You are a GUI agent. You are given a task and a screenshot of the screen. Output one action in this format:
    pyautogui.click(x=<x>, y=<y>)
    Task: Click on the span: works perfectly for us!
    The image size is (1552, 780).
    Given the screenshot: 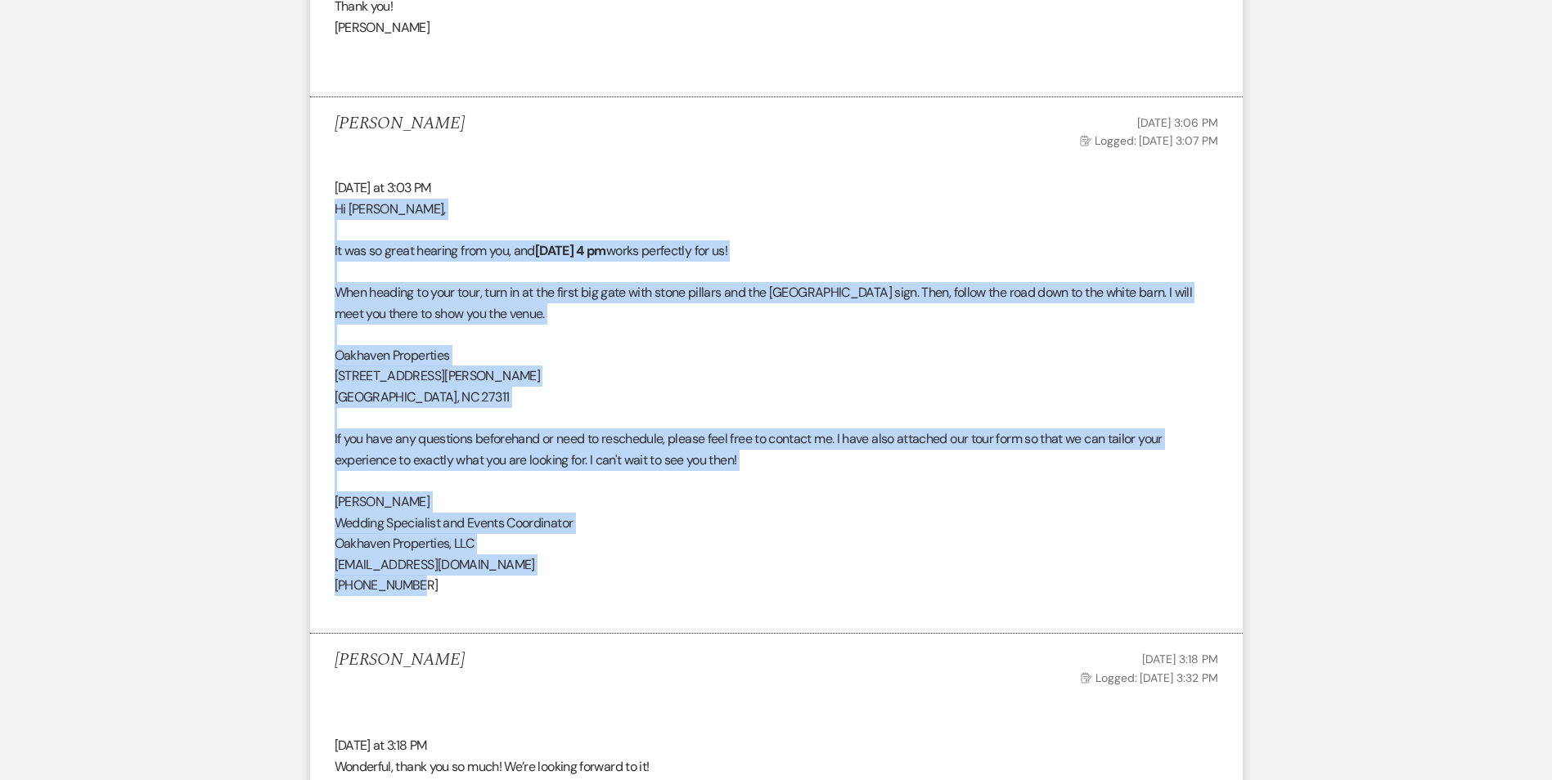 What is the action you would take?
    pyautogui.click(x=667, y=250)
    